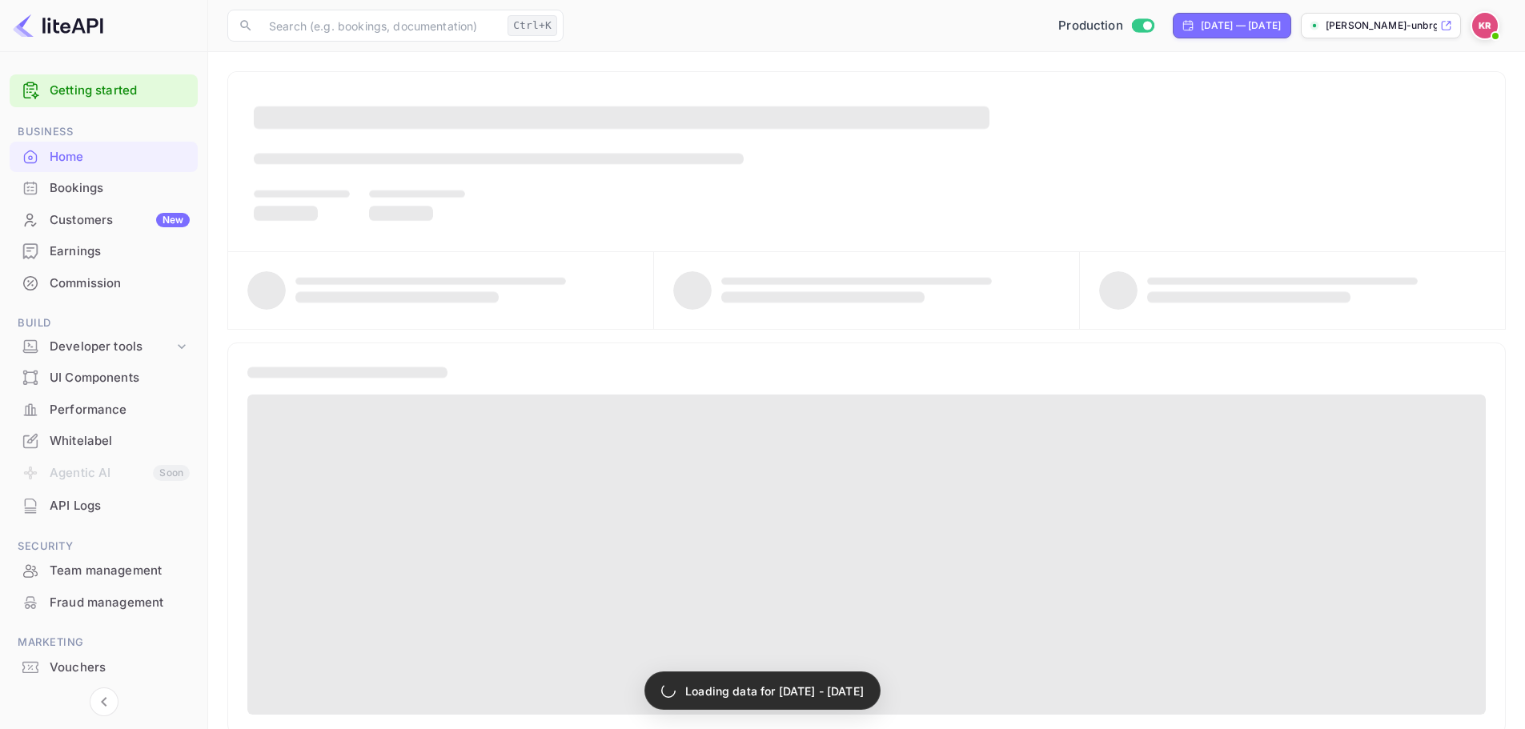  Describe the element at coordinates (103, 251) in the screenshot. I see `a: Earnings` at that location.